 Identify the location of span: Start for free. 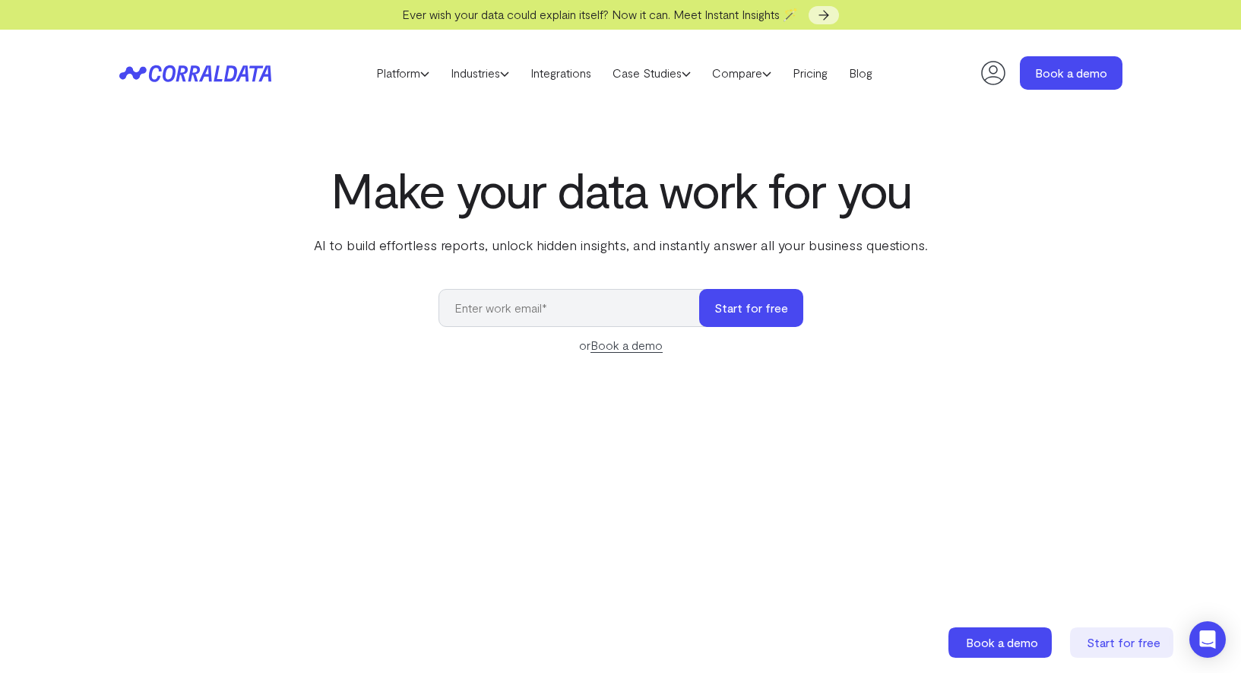
(1123, 641).